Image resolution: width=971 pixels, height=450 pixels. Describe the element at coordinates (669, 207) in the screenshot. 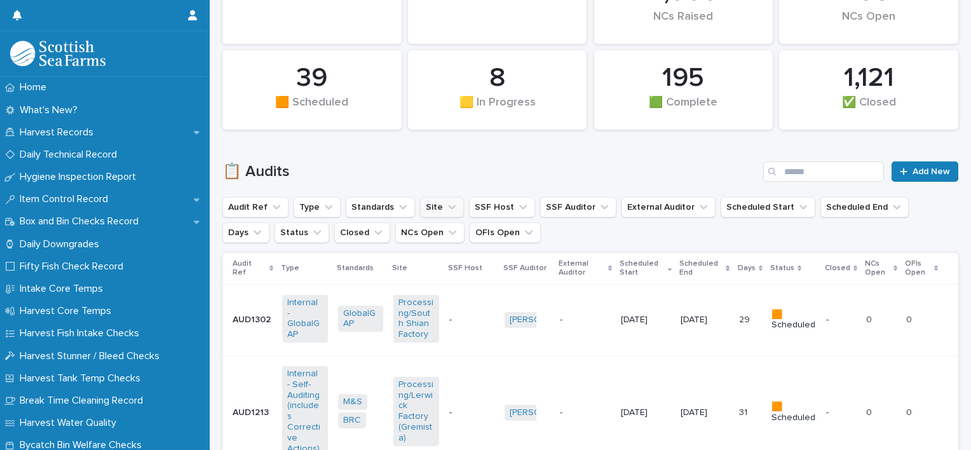

I see `button: External Auditor` at that location.